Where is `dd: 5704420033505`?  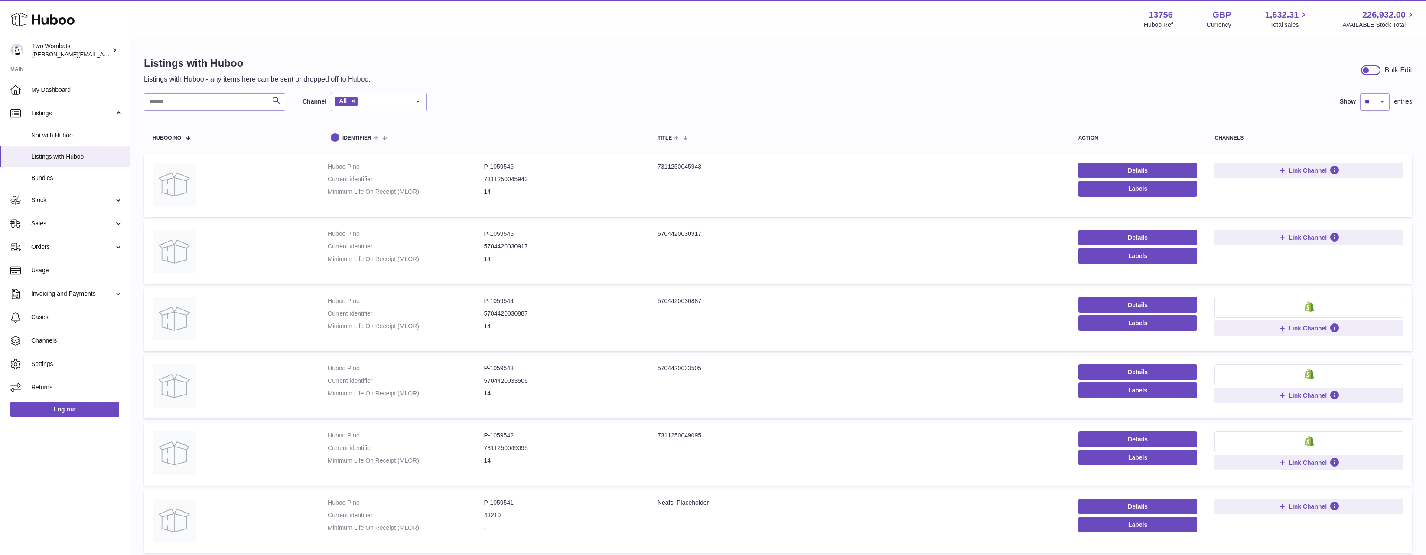 dd: 5704420033505 is located at coordinates (562, 381).